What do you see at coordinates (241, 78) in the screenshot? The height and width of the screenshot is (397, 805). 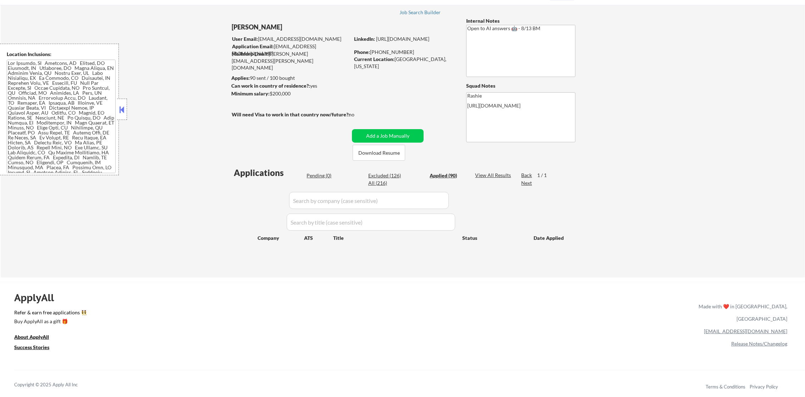 I see `strong: Applies:` at bounding box center [241, 78].